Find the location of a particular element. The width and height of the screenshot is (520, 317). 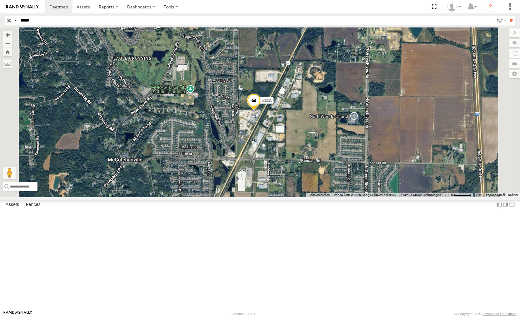

button: Zoom out is located at coordinates (7, 43).